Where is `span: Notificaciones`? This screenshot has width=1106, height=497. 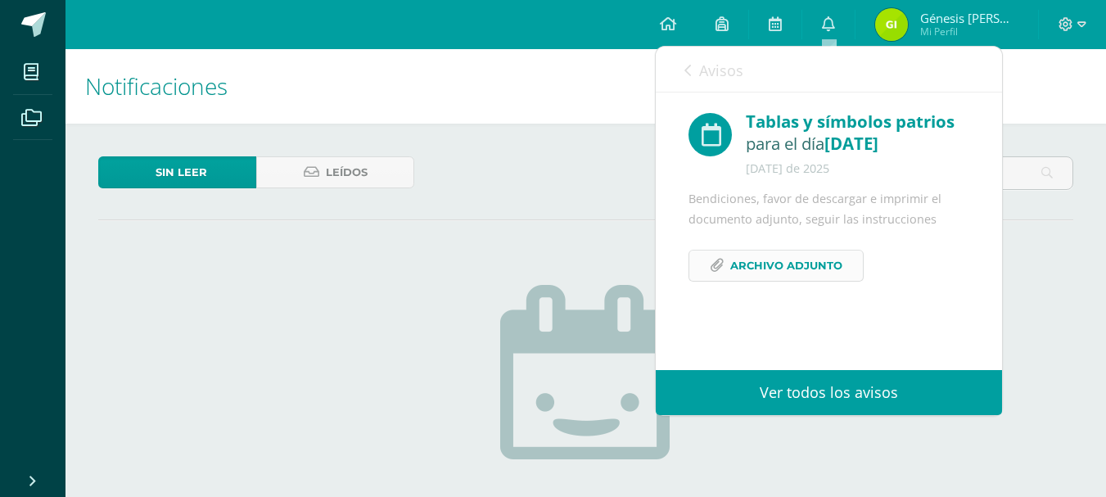
span: Notificaciones is located at coordinates (156, 86).